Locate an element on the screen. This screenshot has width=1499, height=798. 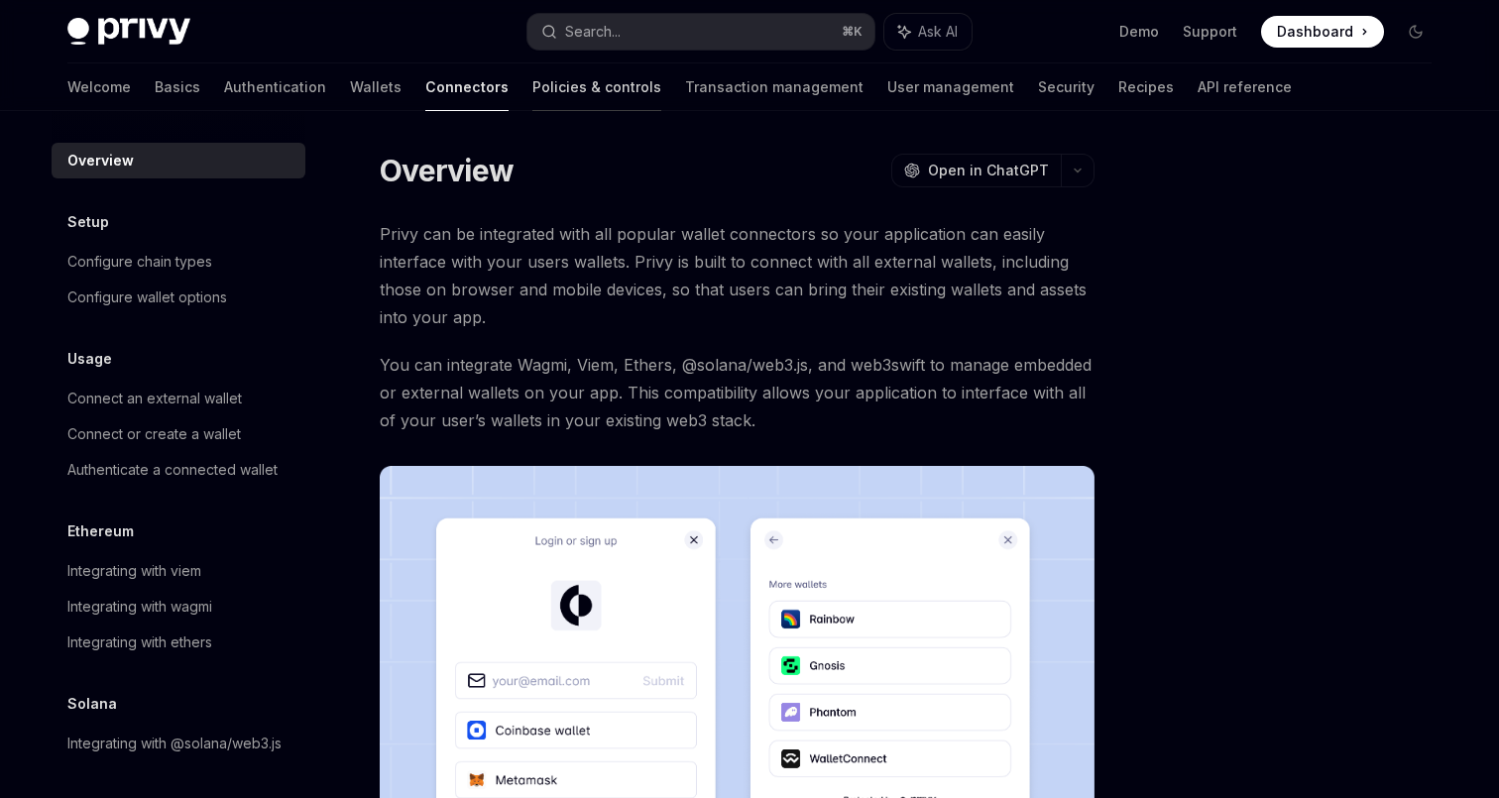
h1: Overview is located at coordinates (446, 170).